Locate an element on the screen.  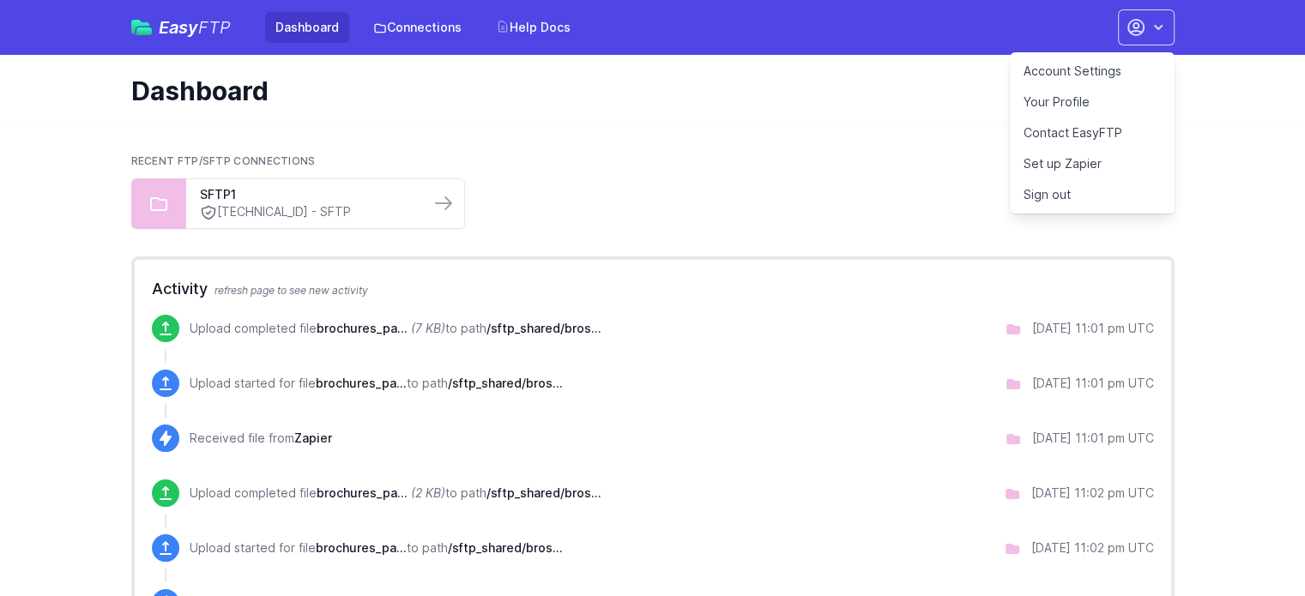
span: refresh page to see new activity is located at coordinates (291, 290).